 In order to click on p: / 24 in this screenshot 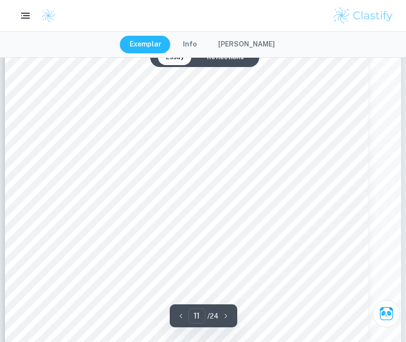, I will do `click(213, 316)`.